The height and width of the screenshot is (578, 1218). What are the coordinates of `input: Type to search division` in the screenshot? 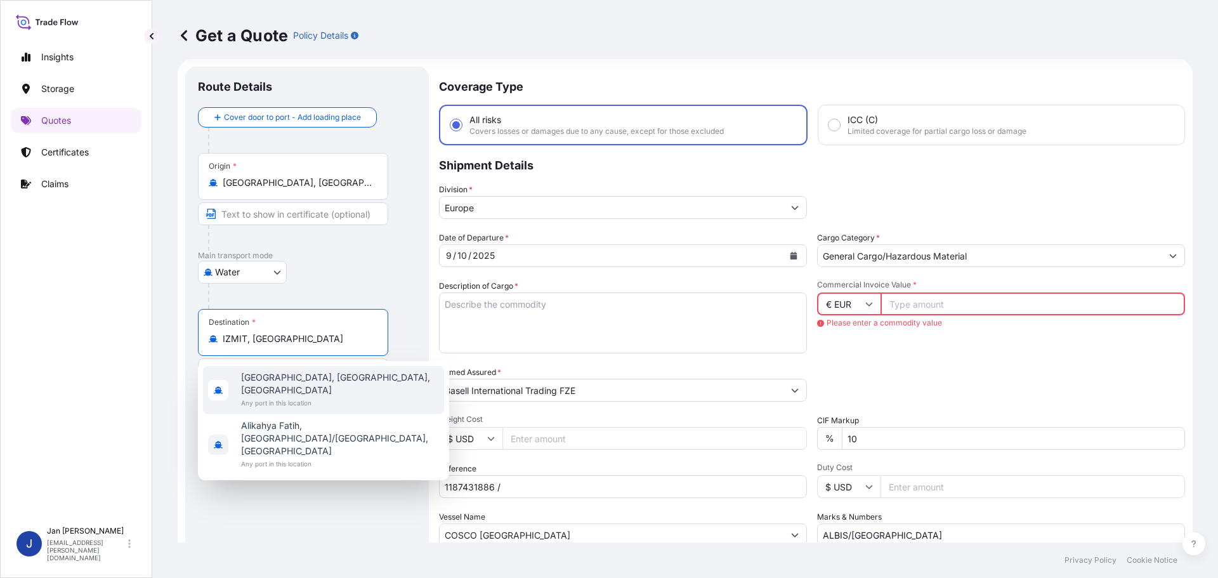 It's located at (611, 207).